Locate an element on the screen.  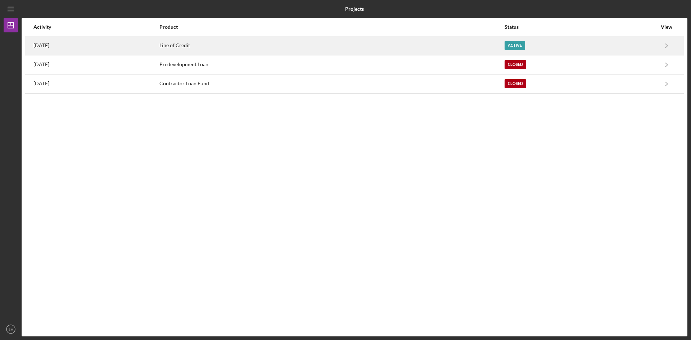
time: 2025-09-04 18:20 is located at coordinates (41, 45).